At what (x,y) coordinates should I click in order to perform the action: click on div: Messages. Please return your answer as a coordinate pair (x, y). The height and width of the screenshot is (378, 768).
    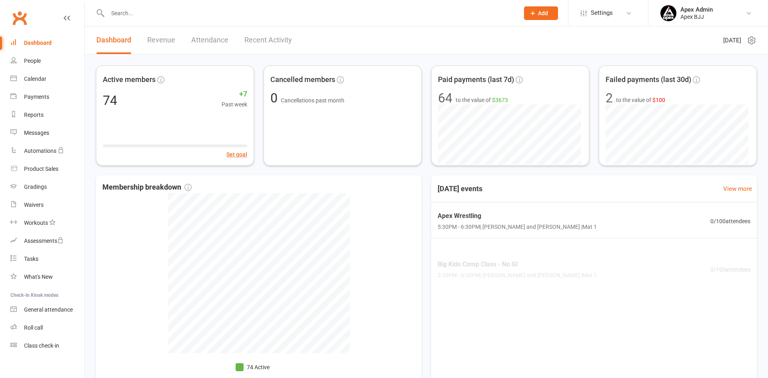
    Looking at the image, I should click on (36, 133).